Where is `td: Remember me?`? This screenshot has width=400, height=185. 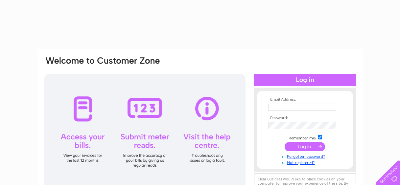 td: Remember me? is located at coordinates (305, 138).